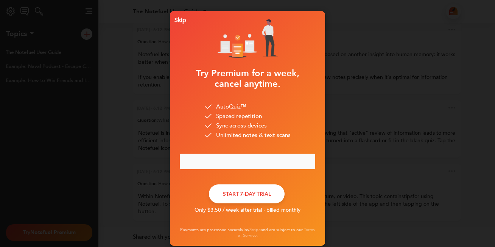 The height and width of the screenshot is (247, 495). What do you see at coordinates (233, 117) in the screenshot?
I see `div: Spaced repetition` at bounding box center [233, 117].